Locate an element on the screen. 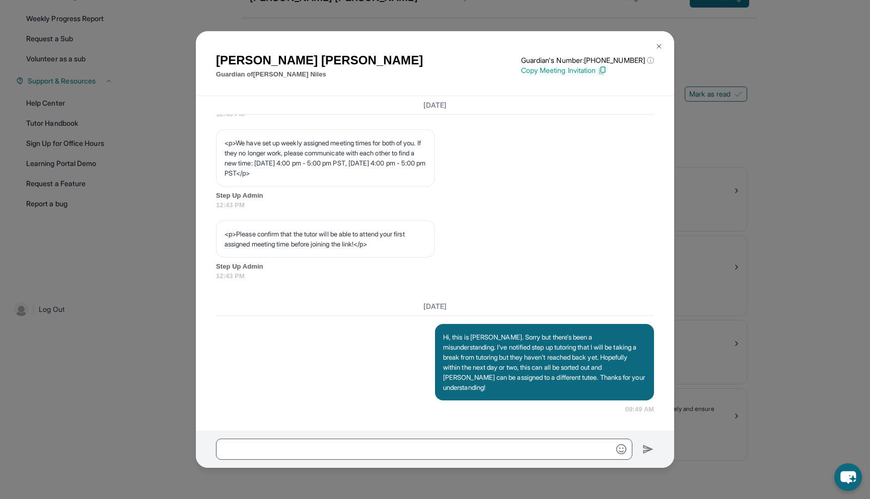 Image resolution: width=870 pixels, height=499 pixels. p: <p>We have set up weekly assigned meeting times for both of you. If they no longer work, please c... is located at coordinates (325, 158).